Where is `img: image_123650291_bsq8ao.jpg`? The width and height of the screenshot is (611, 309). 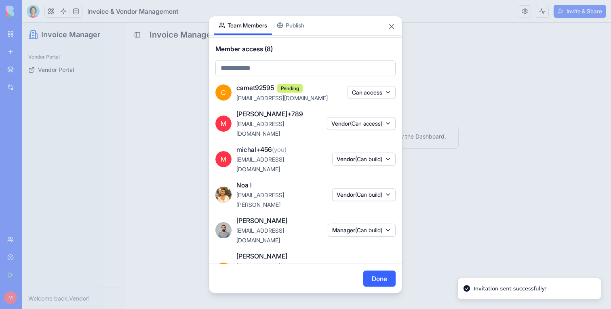 img: image_123650291_bsq8ao.jpg is located at coordinates (224, 230).